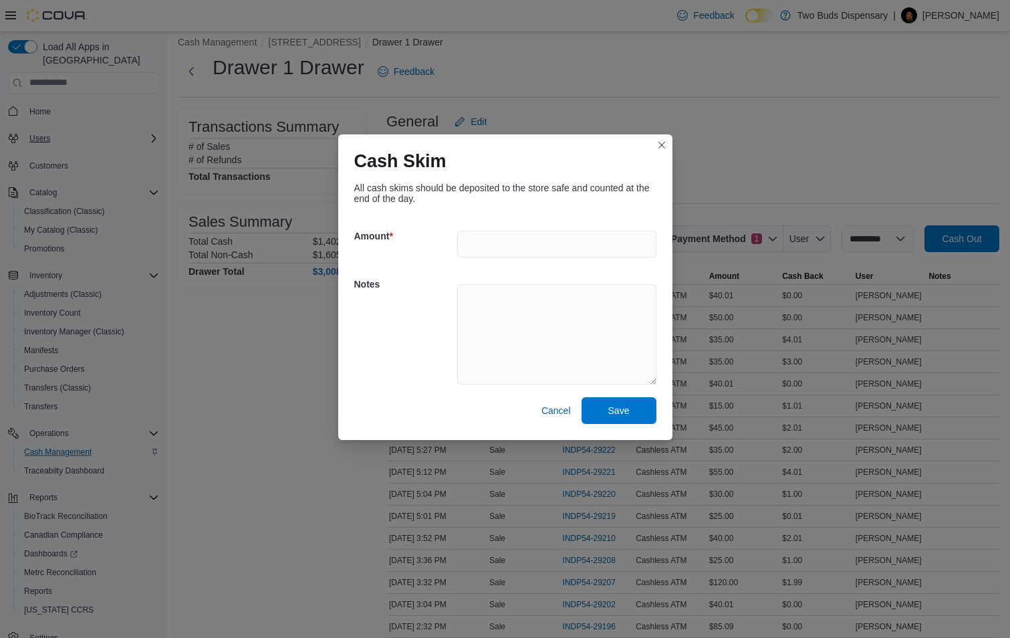 This screenshot has width=1010, height=638. Describe the element at coordinates (556, 410) in the screenshot. I see `button: Cancel` at that location.